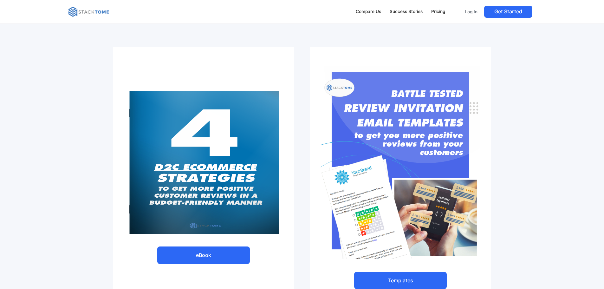 This screenshot has width=604, height=289. What do you see at coordinates (438, 12) in the screenshot?
I see `a: Pricing` at bounding box center [438, 12].